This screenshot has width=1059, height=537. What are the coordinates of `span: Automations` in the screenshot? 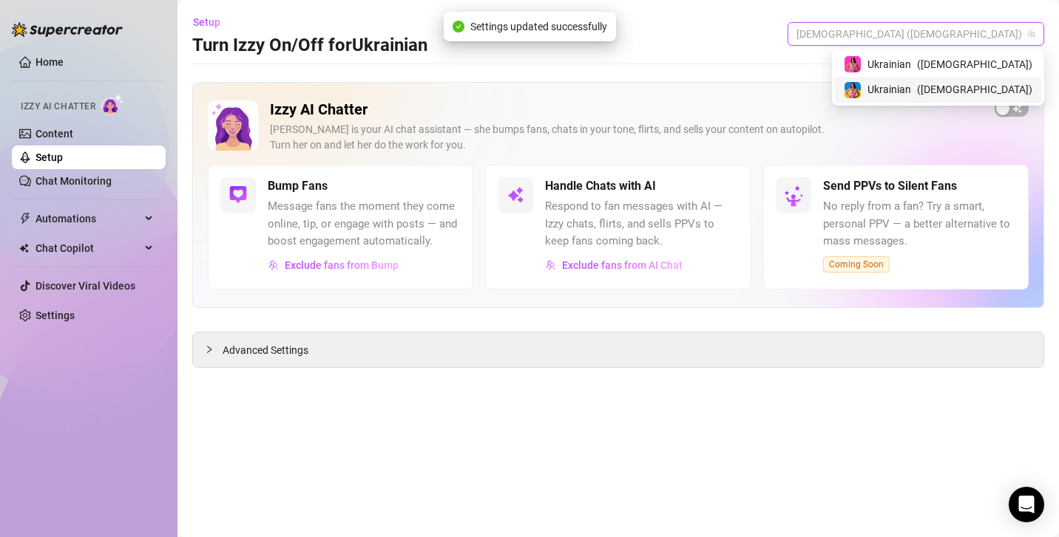 It's located at (88, 219).